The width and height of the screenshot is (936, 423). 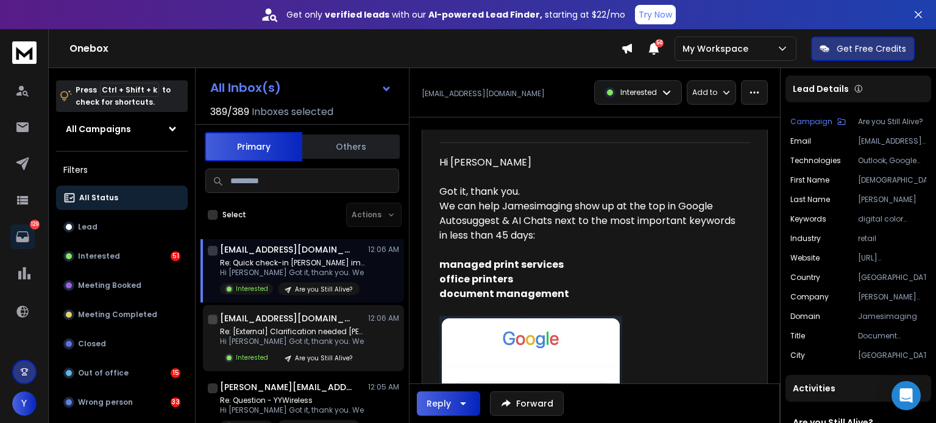 I want to click on p: Country, so click(x=805, y=278).